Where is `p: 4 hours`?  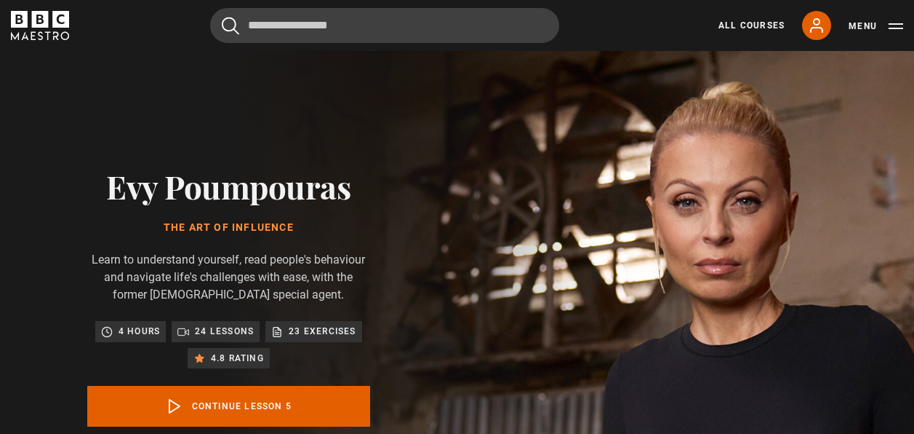
p: 4 hours is located at coordinates (139, 331).